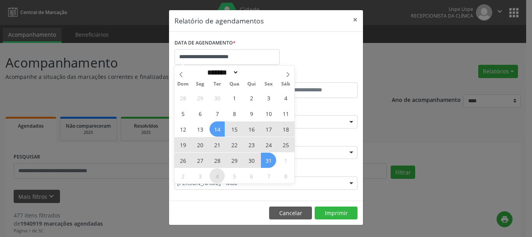 This screenshot has height=237, width=532. What do you see at coordinates (200, 129) in the screenshot?
I see `span: Outubro 13, 2025` at bounding box center [200, 129].